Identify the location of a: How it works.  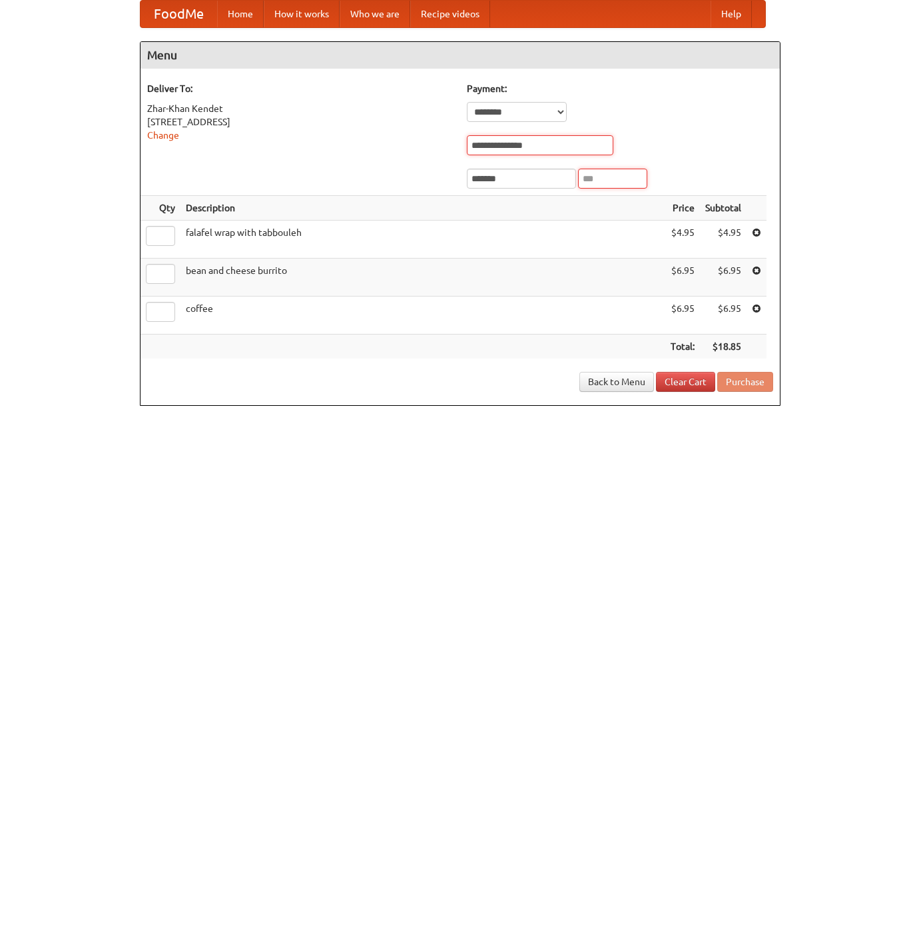
(302, 14).